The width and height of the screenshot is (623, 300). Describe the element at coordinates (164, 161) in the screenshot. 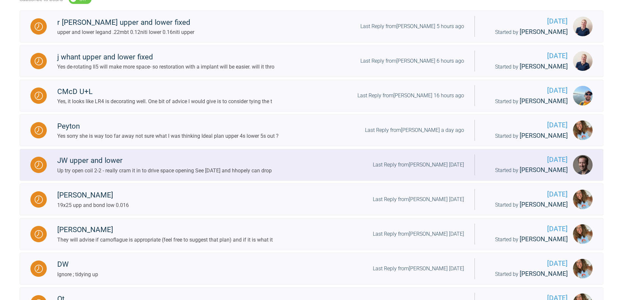

I see `div: JW upper and lower` at that location.